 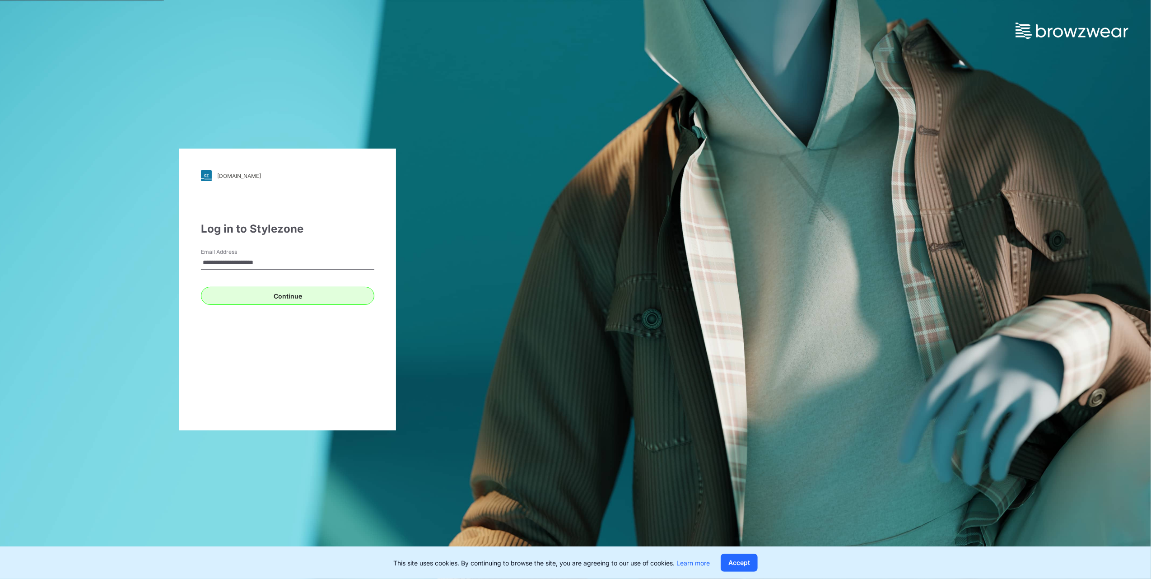 What do you see at coordinates (693, 562) in the screenshot?
I see `a: Learn more` at bounding box center [693, 562].